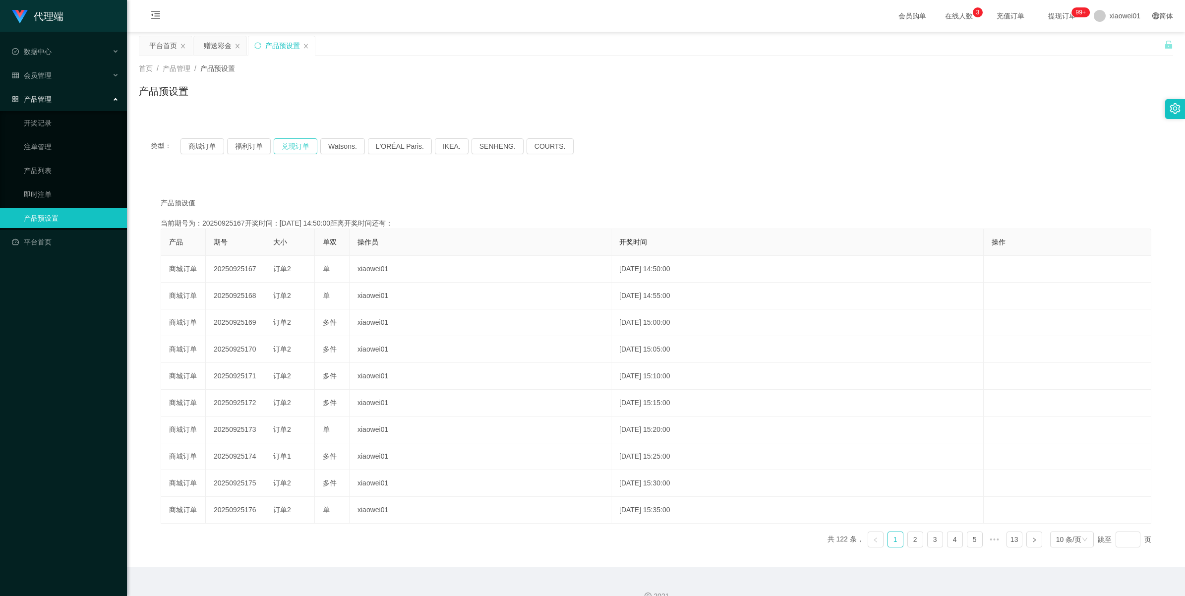 Image resolution: width=1185 pixels, height=596 pixels. I want to click on li: 3, so click(935, 539).